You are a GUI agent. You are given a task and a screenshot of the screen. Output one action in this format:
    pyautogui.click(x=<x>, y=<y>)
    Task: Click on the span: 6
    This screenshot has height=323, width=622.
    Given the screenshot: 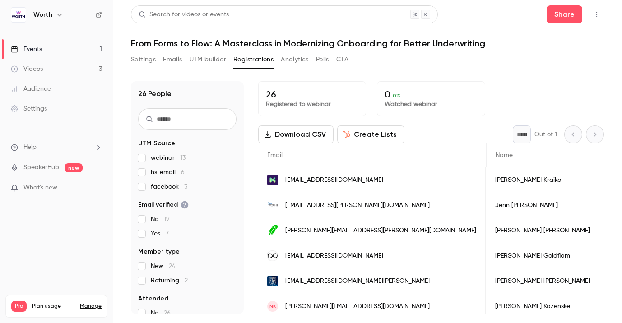 What is the action you would take?
    pyautogui.click(x=183, y=172)
    